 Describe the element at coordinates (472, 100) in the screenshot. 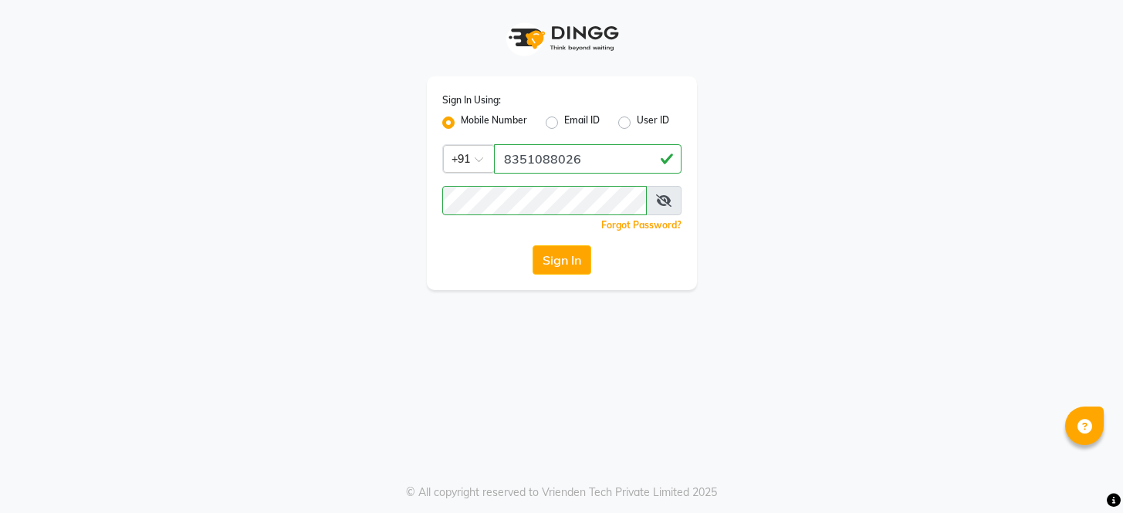

I see `label: Sign In Using:` at that location.